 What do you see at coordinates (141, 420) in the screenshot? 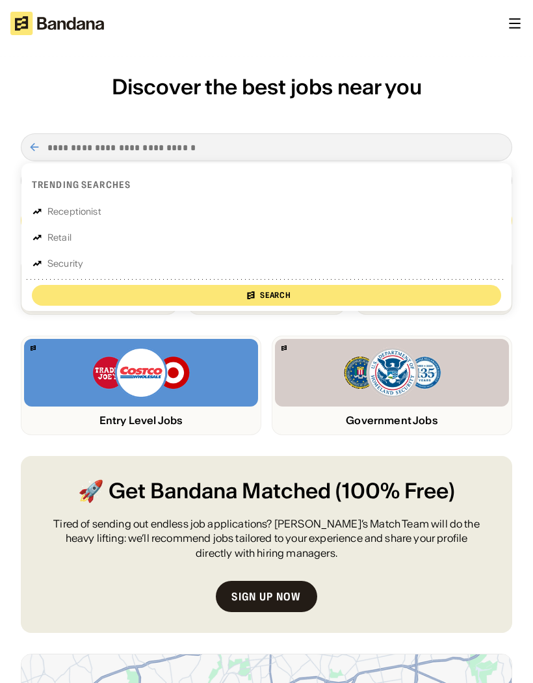
I see `div: Entry Level Jobs` at bounding box center [141, 420].